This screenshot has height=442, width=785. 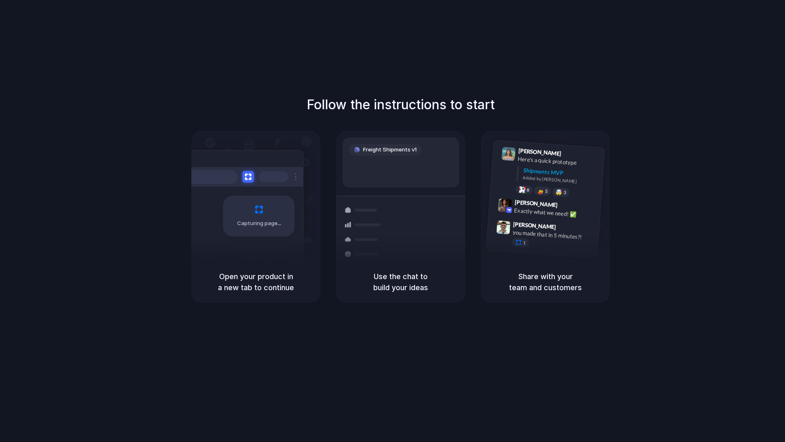 I want to click on span: Freight Shipments v1, so click(x=390, y=150).